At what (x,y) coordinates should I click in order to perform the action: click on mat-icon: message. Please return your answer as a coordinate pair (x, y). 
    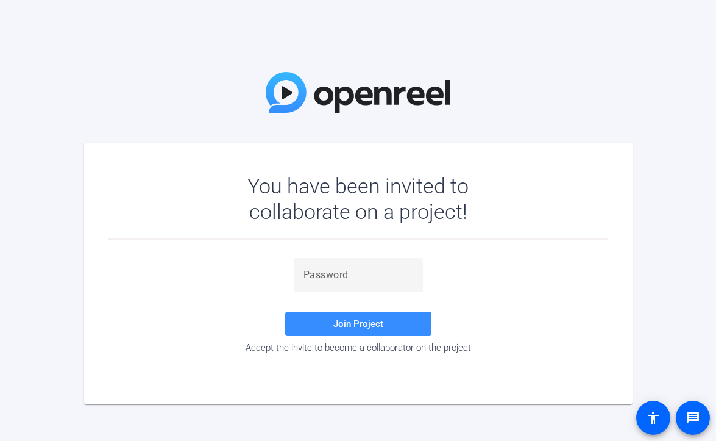
    Looking at the image, I should click on (693, 417).